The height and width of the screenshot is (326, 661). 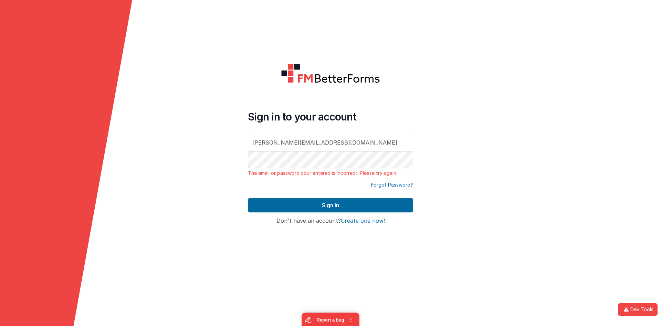 What do you see at coordinates (330, 117) in the screenshot?
I see `h4: Sign in to your account` at bounding box center [330, 117].